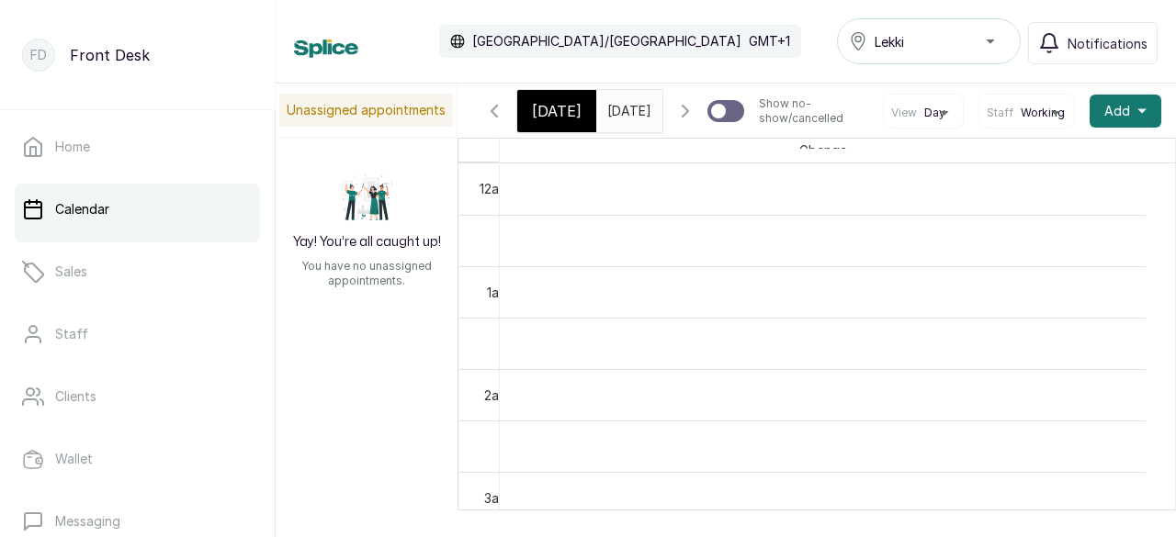  Describe the element at coordinates (1000, 113) in the screenshot. I see `span: Staff` at that location.